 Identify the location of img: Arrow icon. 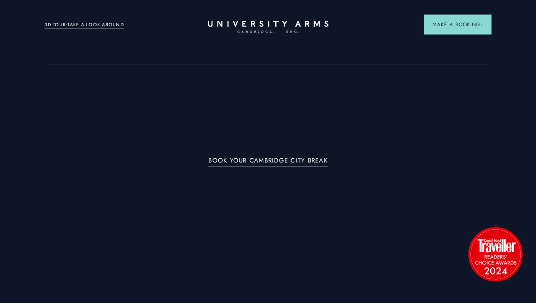
(481, 25).